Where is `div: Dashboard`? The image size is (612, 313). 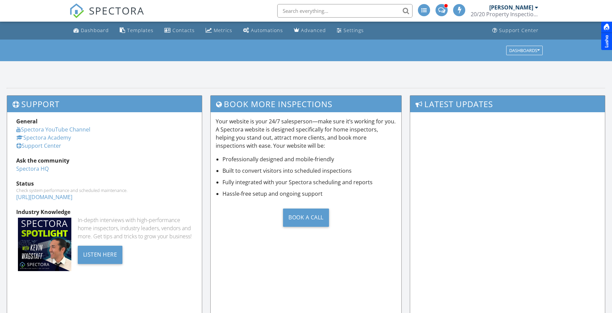
div: Dashboard is located at coordinates (95, 30).